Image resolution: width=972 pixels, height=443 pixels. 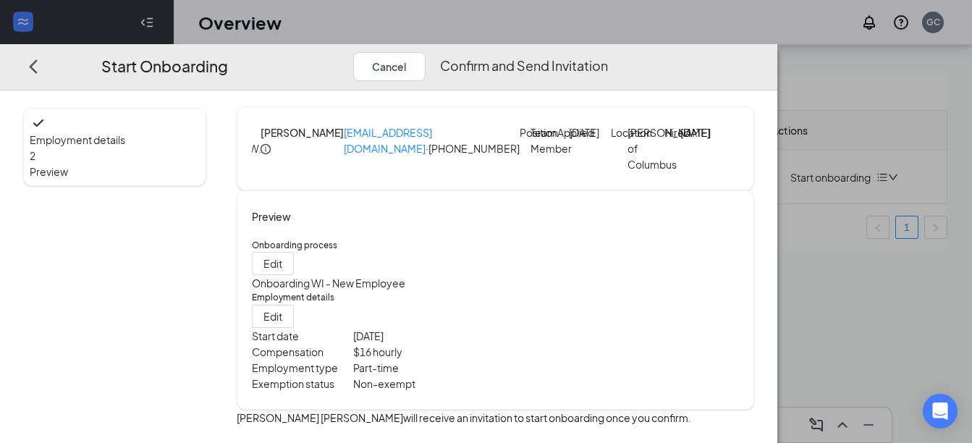 I want to click on div: WJ, so click(x=255, y=148).